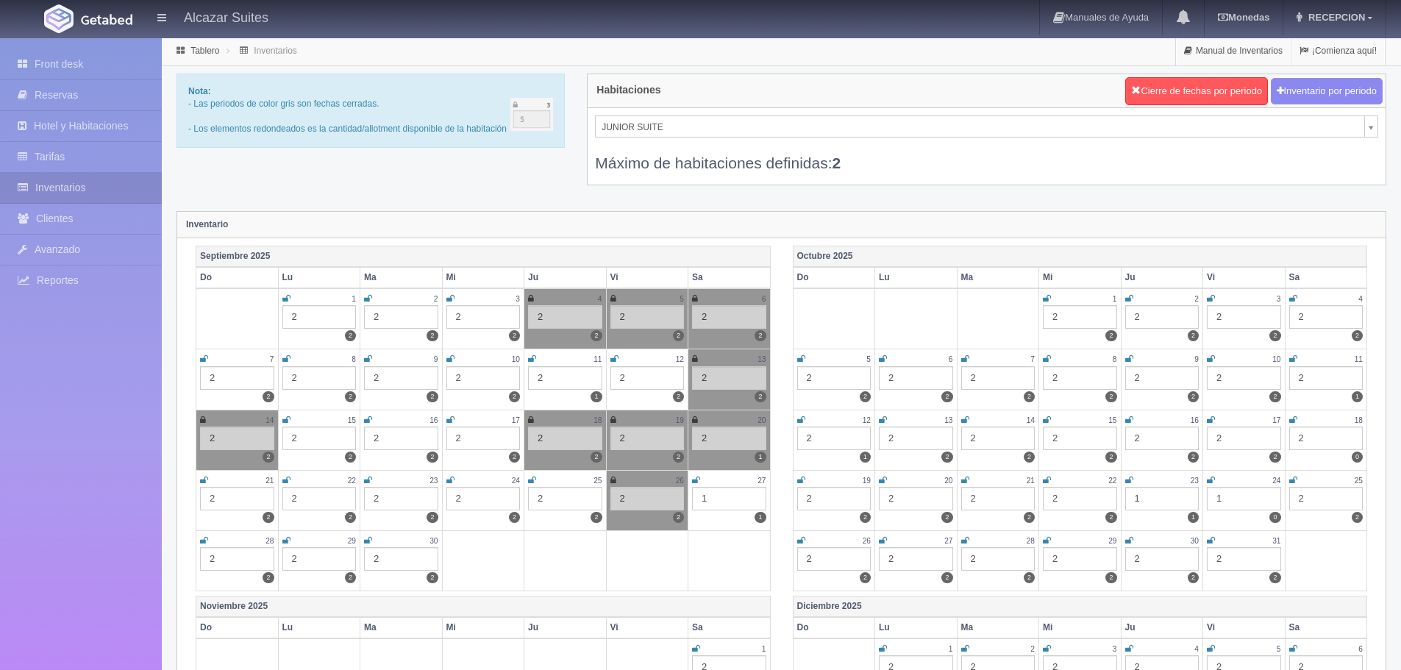  Describe the element at coordinates (433, 540) in the screenshot. I see `small: 30` at that location.